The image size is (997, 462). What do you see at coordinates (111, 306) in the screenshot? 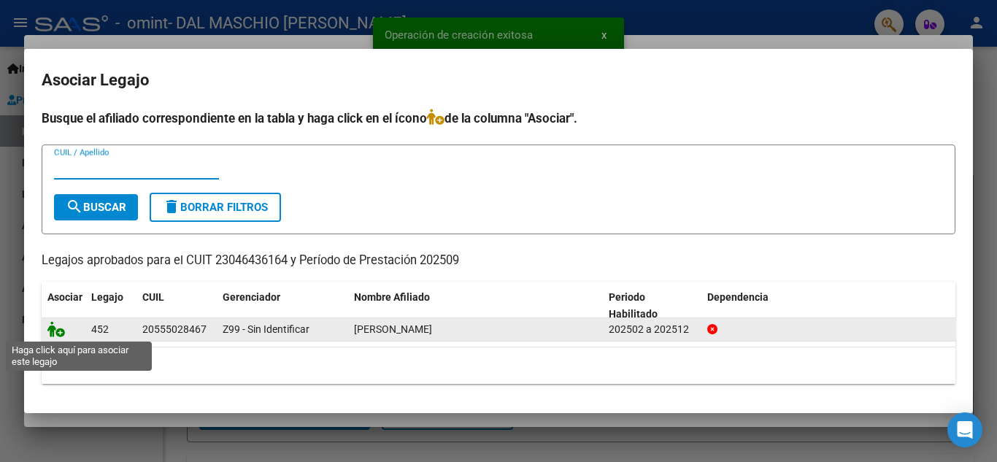
I see `datatable-header-cell: Legajo` at bounding box center [111, 306].